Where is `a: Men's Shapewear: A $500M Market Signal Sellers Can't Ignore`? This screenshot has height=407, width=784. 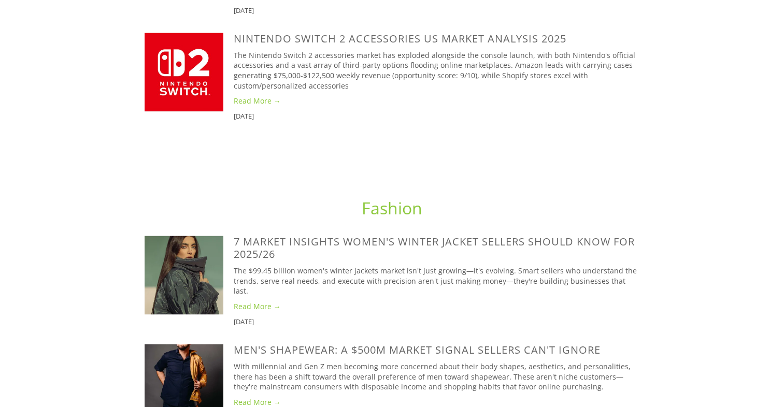 a: Men's Shapewear: A $500M Market Signal Sellers Can't Ignore is located at coordinates (417, 350).